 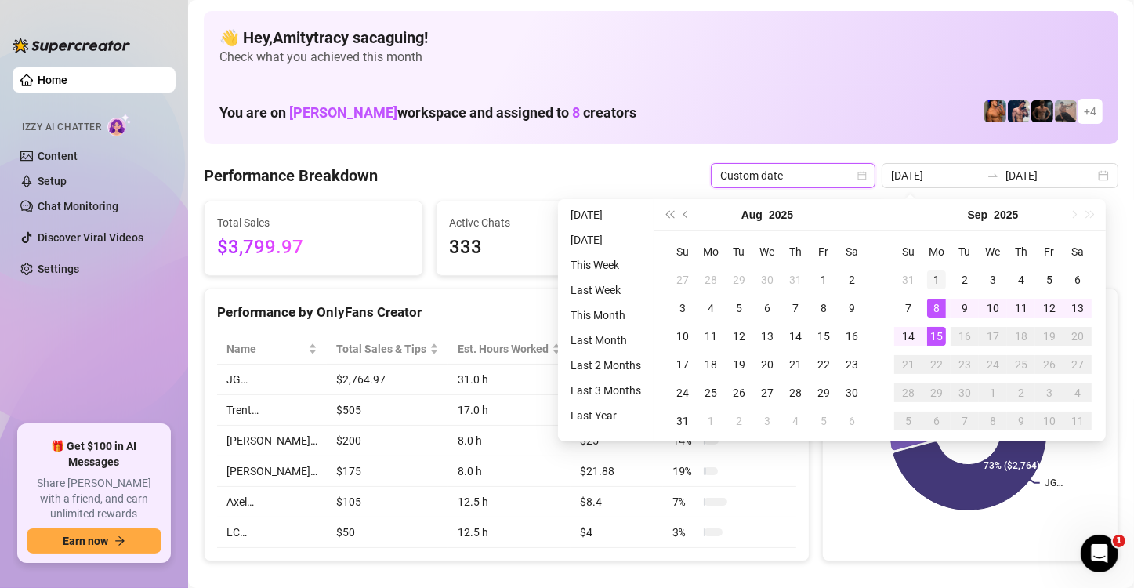 I want to click on button: Last year (Control + left), so click(x=669, y=215).